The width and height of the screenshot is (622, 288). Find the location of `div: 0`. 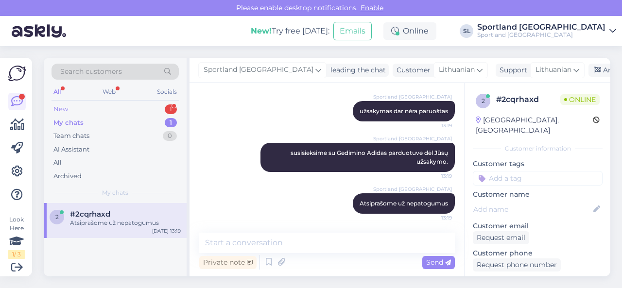

div: 0 is located at coordinates (169, 136).